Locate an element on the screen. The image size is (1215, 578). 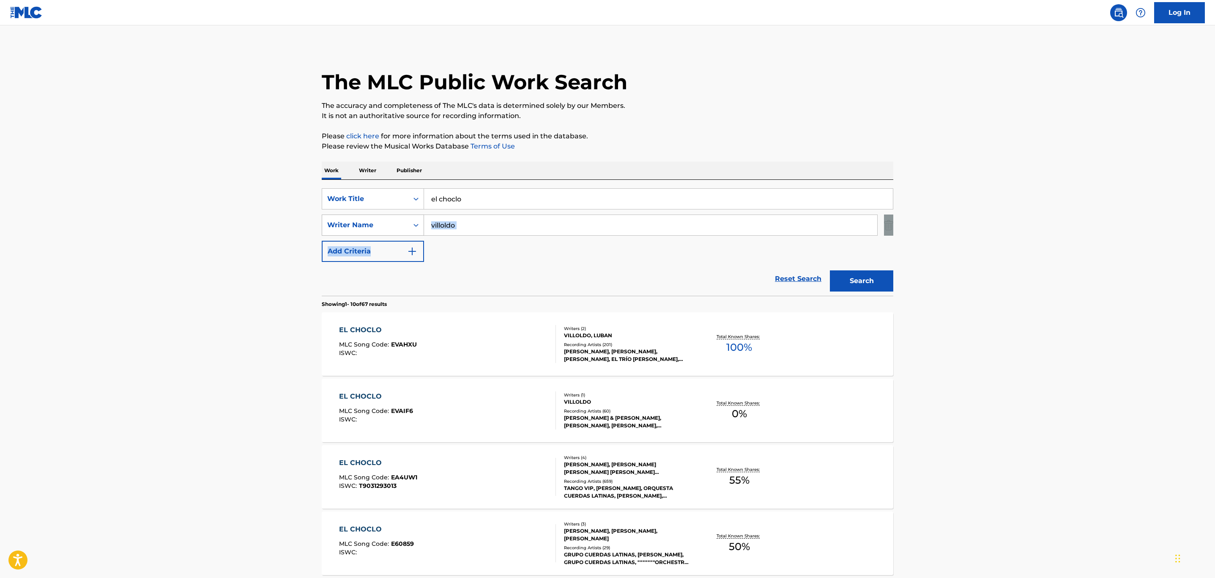
span: 50 % is located at coordinates (740, 546).